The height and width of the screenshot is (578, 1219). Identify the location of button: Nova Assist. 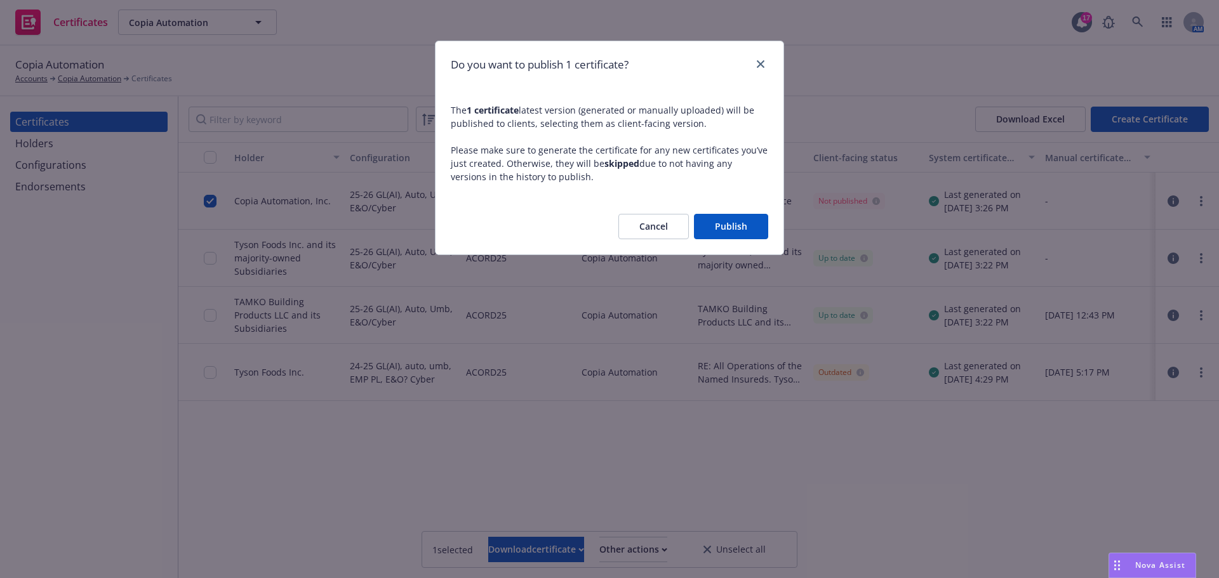
(1152, 566).